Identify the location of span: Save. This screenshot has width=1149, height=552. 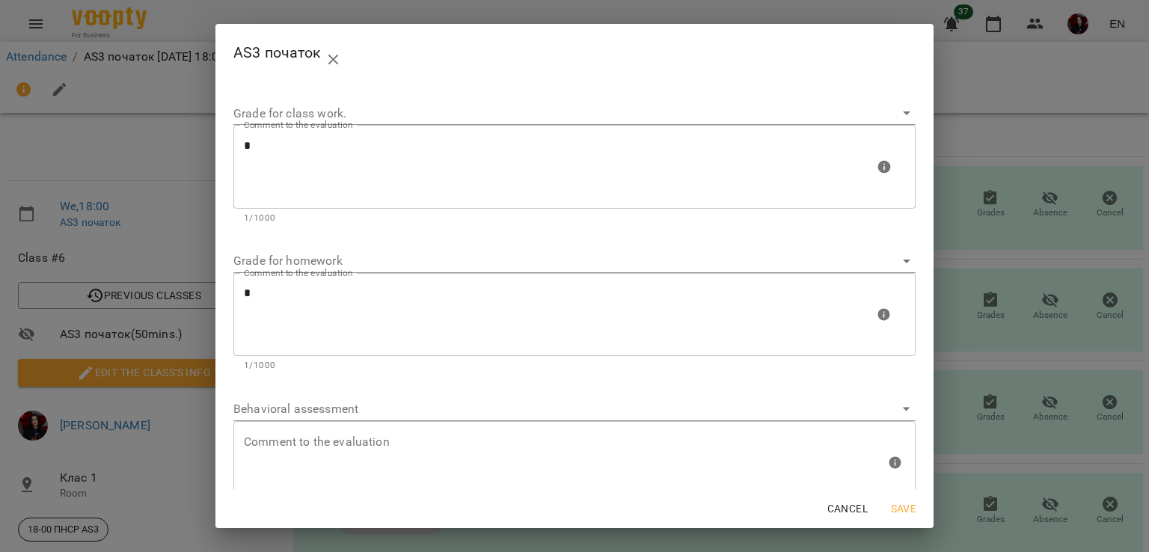
(904, 509).